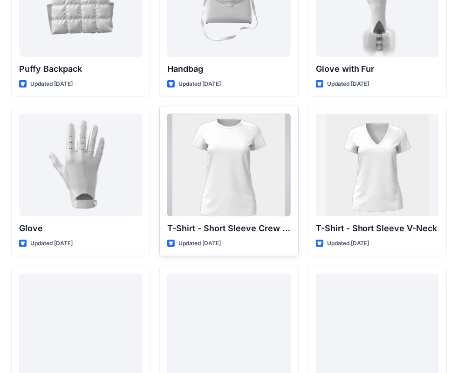 The image size is (458, 373). What do you see at coordinates (378, 165) in the screenshot?
I see `a: T-Shirt - Short Sleeve V-Neck` at bounding box center [378, 165].